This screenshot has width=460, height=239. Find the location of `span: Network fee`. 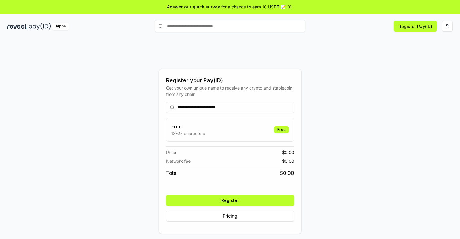

span: Network fee is located at coordinates (178, 161).